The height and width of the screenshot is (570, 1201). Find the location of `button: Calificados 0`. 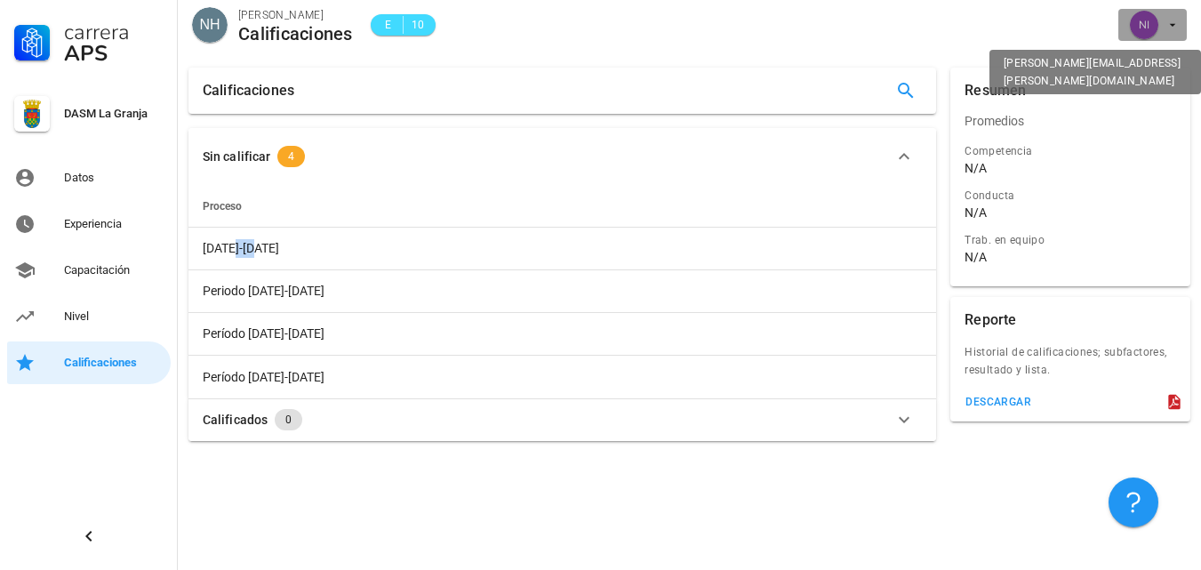

button: Calificados 0 is located at coordinates (562, 420).